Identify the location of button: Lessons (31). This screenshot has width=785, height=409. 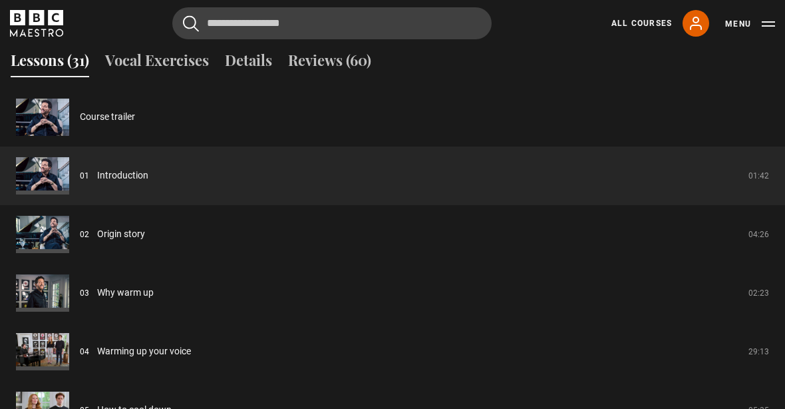
(50, 63).